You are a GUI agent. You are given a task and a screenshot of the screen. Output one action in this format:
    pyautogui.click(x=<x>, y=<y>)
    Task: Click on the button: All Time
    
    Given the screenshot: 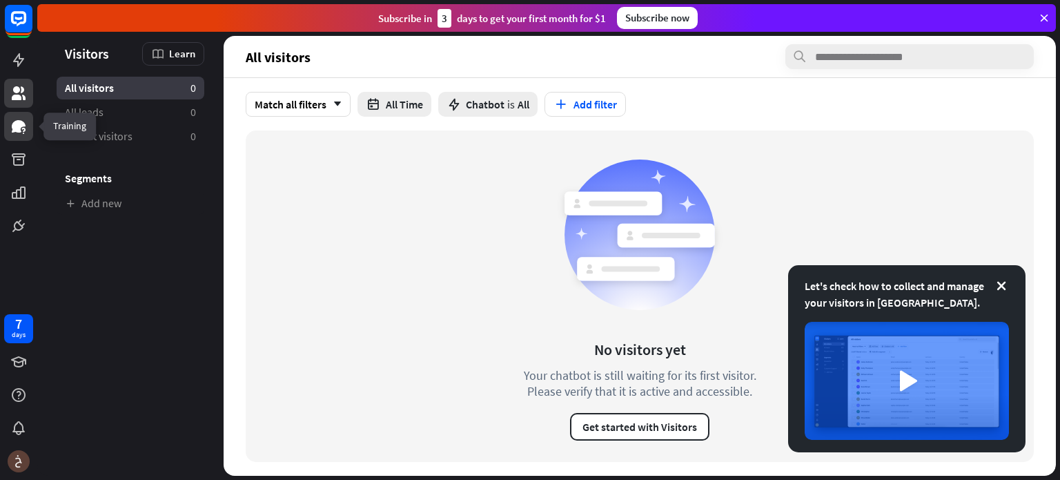 What is the action you would take?
    pyautogui.click(x=394, y=104)
    